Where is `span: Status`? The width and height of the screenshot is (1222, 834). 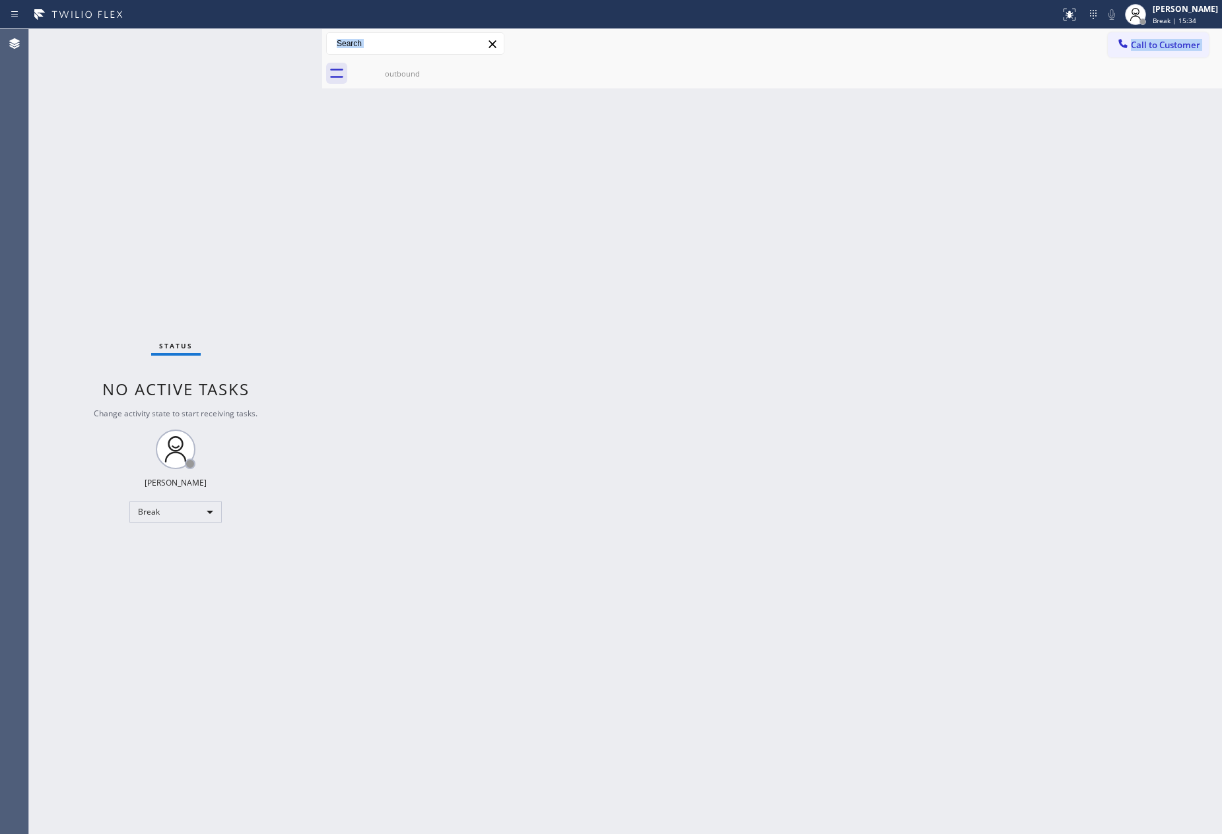 span: Status is located at coordinates (176, 346).